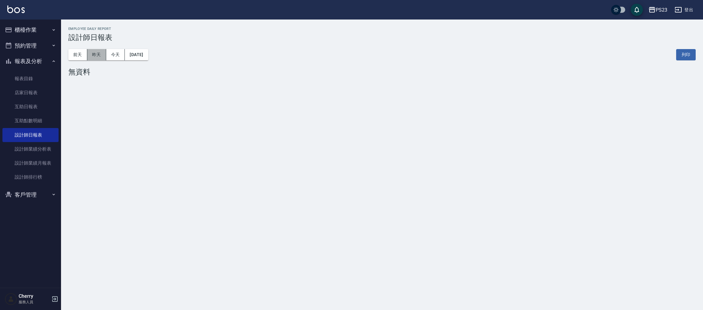 Image resolution: width=703 pixels, height=310 pixels. Describe the element at coordinates (34, 296) in the screenshot. I see `h5: Cherry` at that location.